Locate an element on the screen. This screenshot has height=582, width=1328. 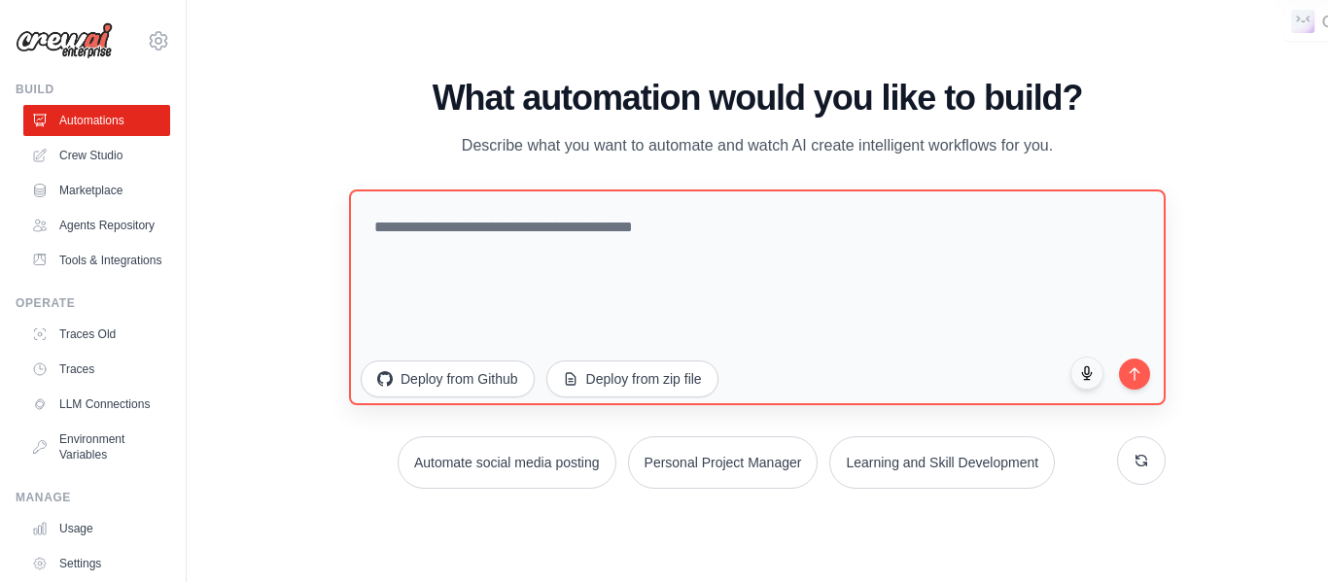
a: Environment Variables is located at coordinates (96, 447).